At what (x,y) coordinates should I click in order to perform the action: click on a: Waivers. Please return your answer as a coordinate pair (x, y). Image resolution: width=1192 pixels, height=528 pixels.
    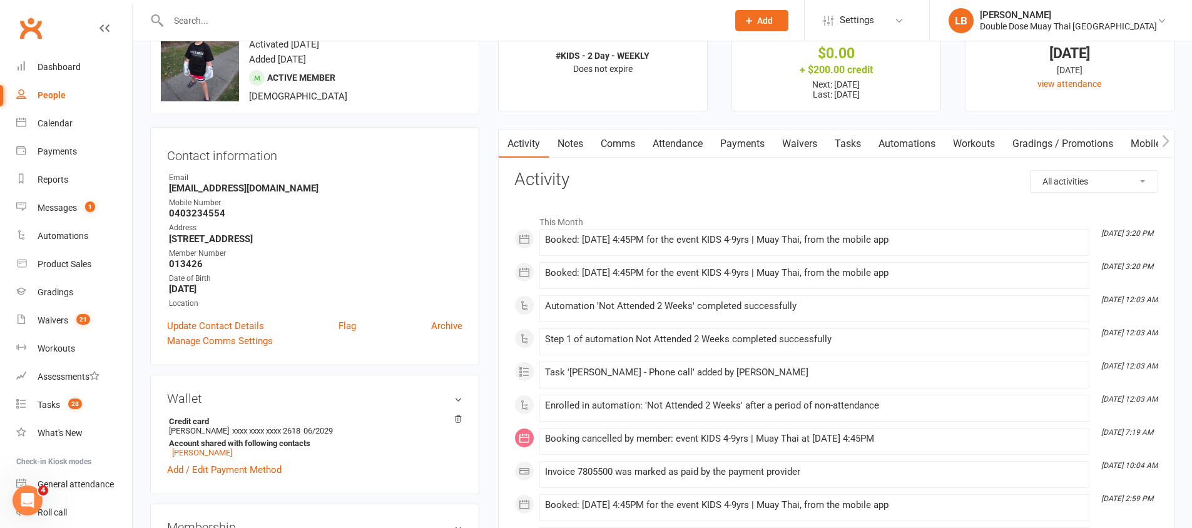
    Looking at the image, I should click on (800, 144).